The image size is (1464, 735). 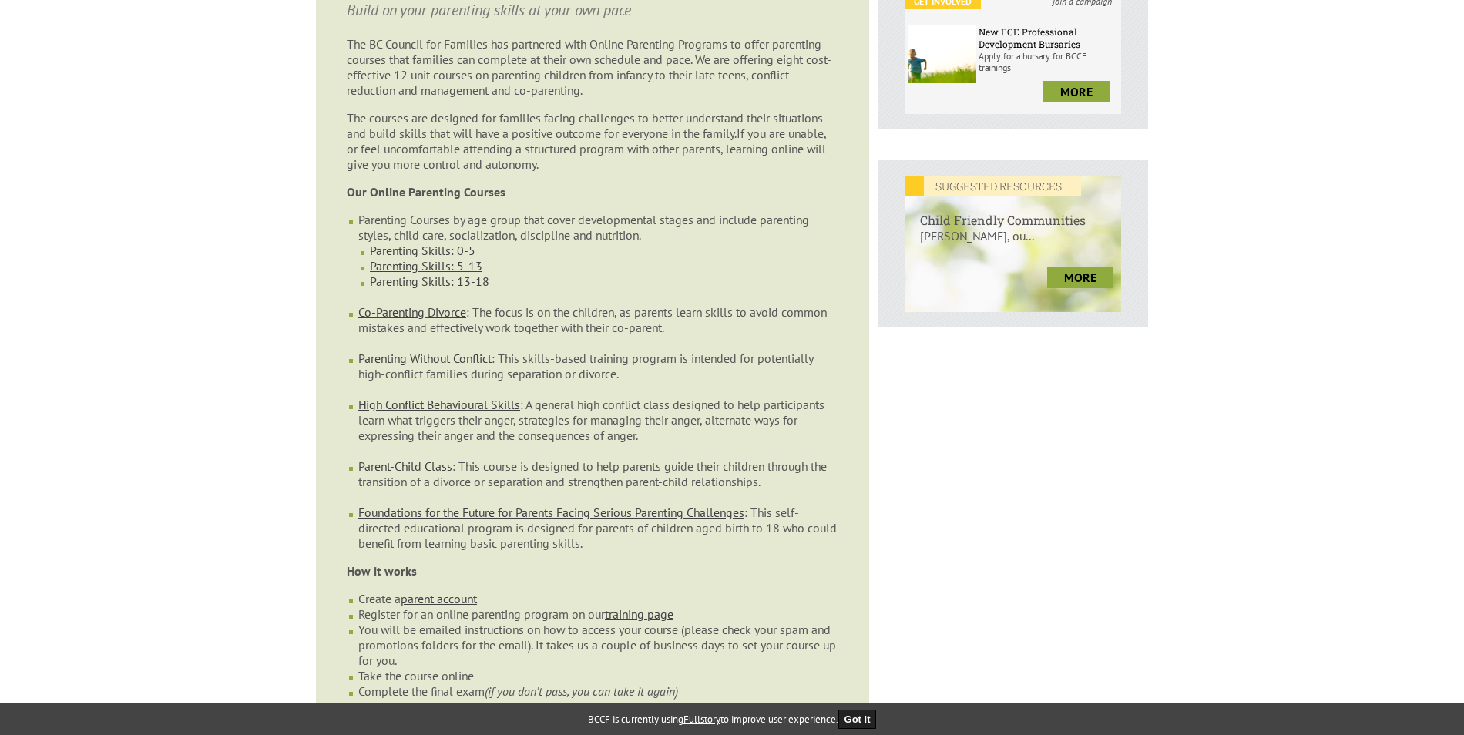 I want to click on span: If you are unable, or feel uncomfortable attending a structured program with other parents, learn..., so click(x=586, y=149).